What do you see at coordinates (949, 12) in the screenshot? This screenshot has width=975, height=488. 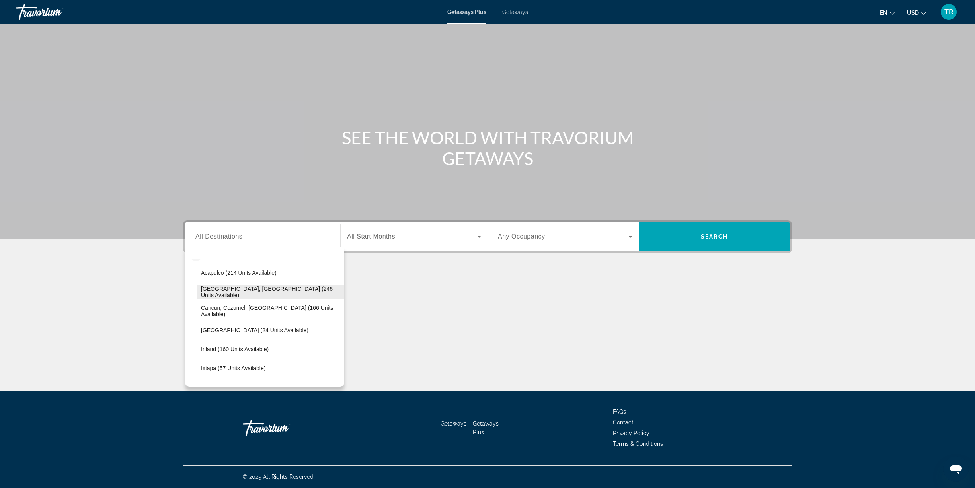 I see `span: TR` at bounding box center [949, 12].